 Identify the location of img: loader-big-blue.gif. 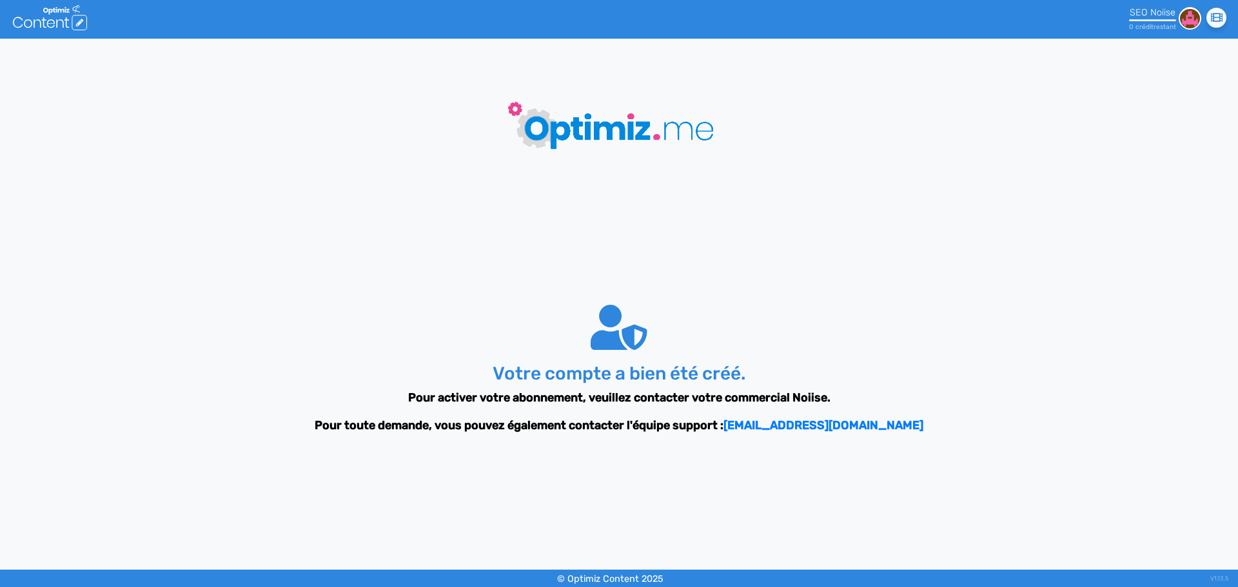
(619, 124).